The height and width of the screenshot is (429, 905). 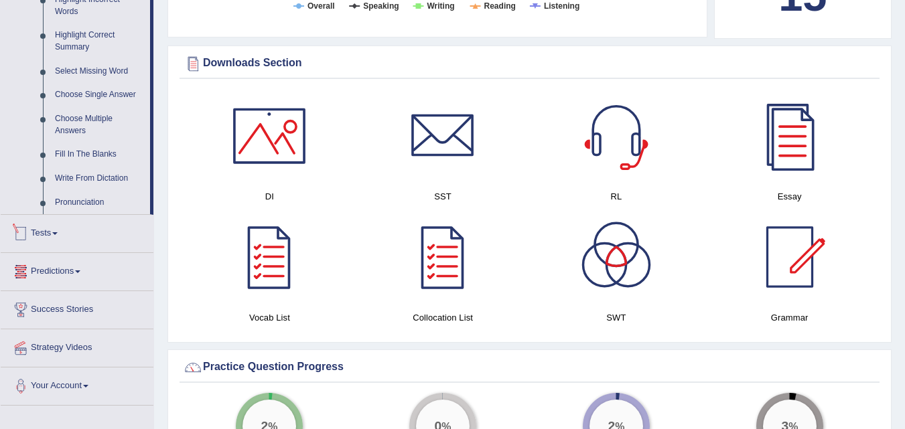 I want to click on div: Practice Question Progress, so click(x=529, y=368).